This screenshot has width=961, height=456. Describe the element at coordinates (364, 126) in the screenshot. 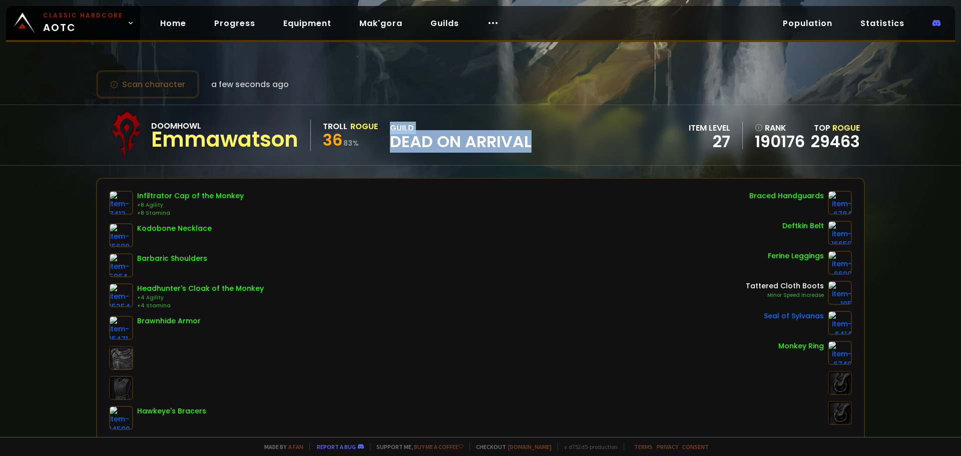

I see `div: Rogue` at that location.